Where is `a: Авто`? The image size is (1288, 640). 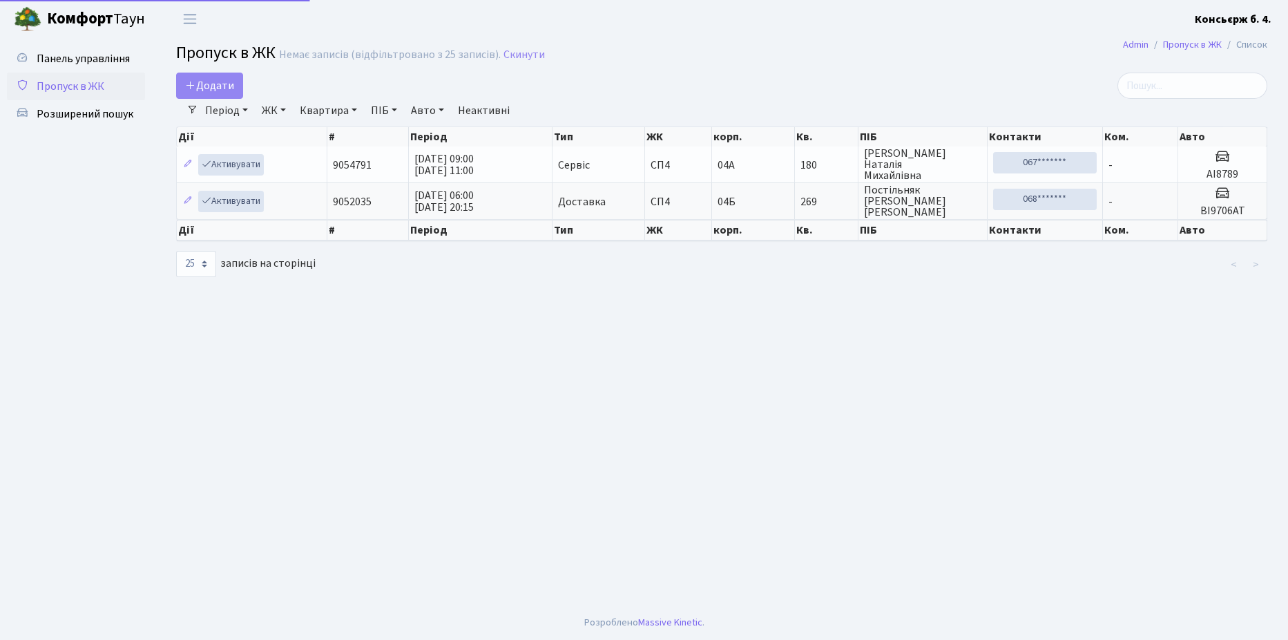 a: Авто is located at coordinates (428, 111).